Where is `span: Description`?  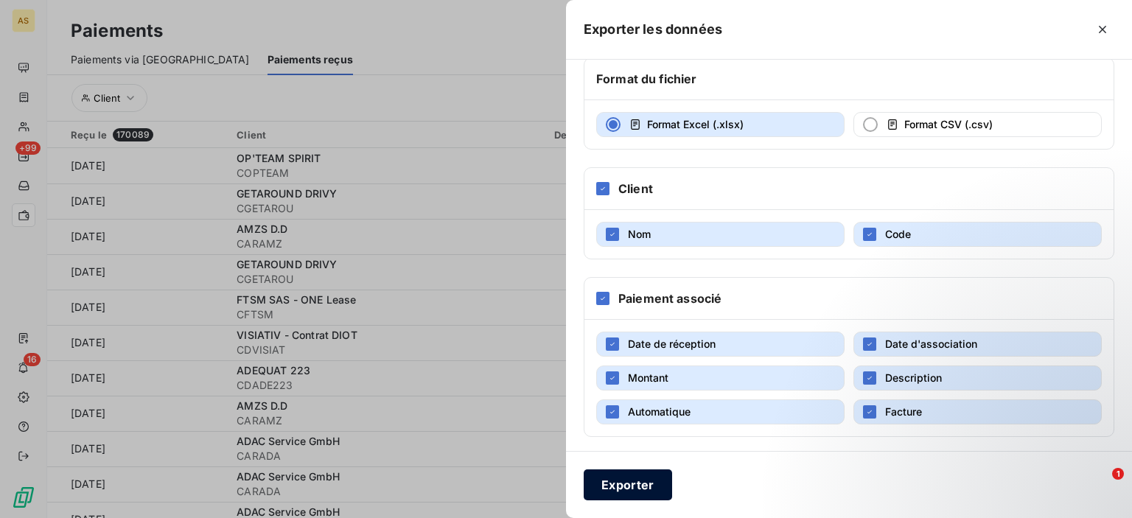 span: Description is located at coordinates (913, 377).